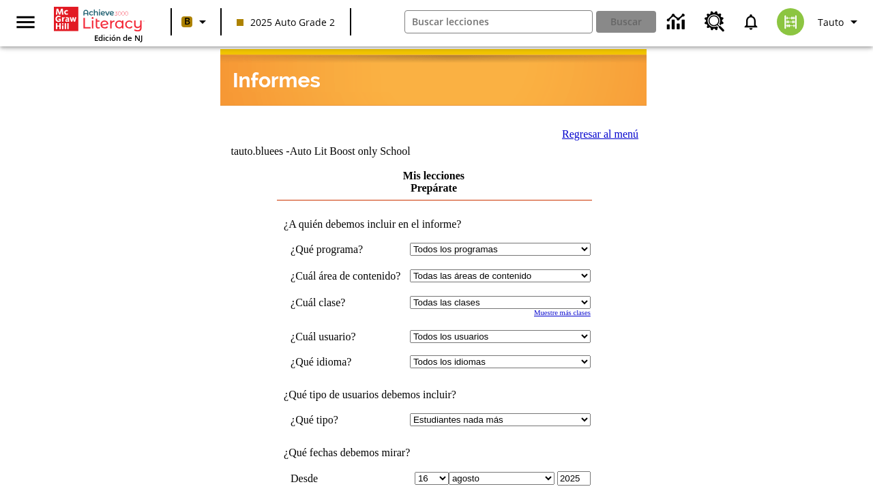  I want to click on span: Tauto, so click(831, 22).